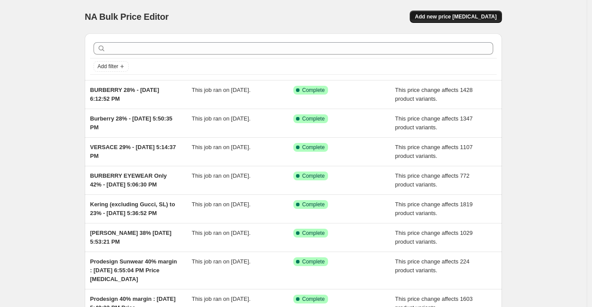  I want to click on span: NA Bulk Price Editor, so click(127, 17).